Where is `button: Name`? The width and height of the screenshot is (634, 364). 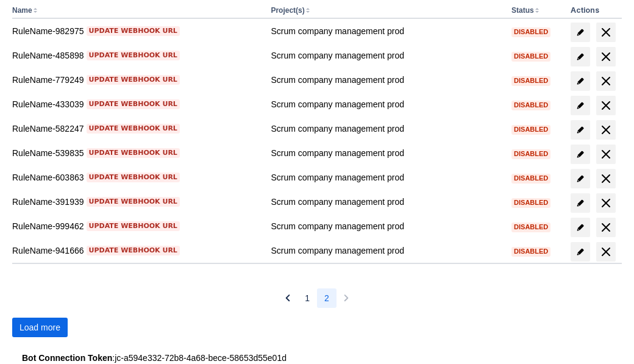
button: Name is located at coordinates (22, 10).